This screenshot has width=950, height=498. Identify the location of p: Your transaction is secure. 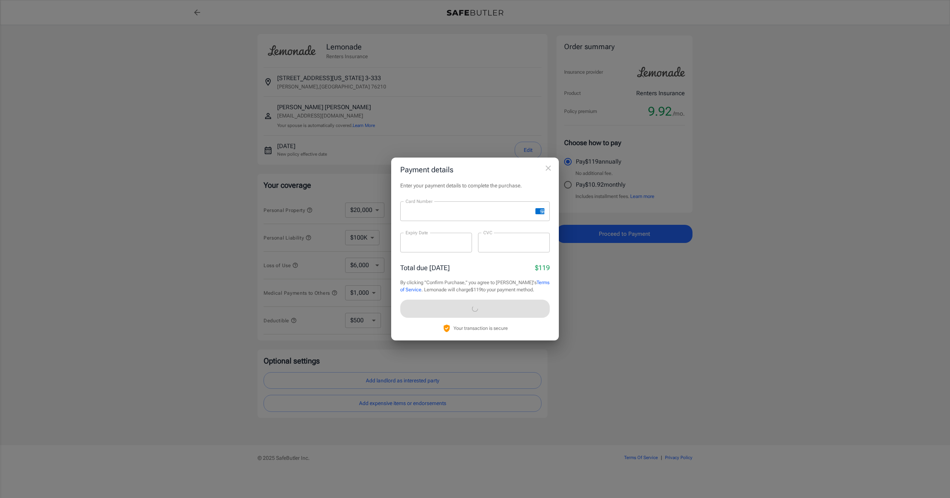
(481, 328).